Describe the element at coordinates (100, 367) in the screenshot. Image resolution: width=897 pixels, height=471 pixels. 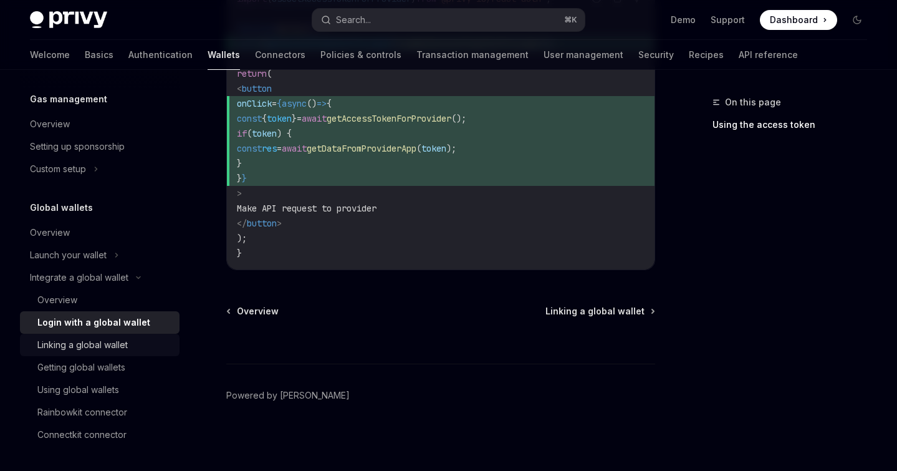
I see `a: Getting global wallets` at that location.